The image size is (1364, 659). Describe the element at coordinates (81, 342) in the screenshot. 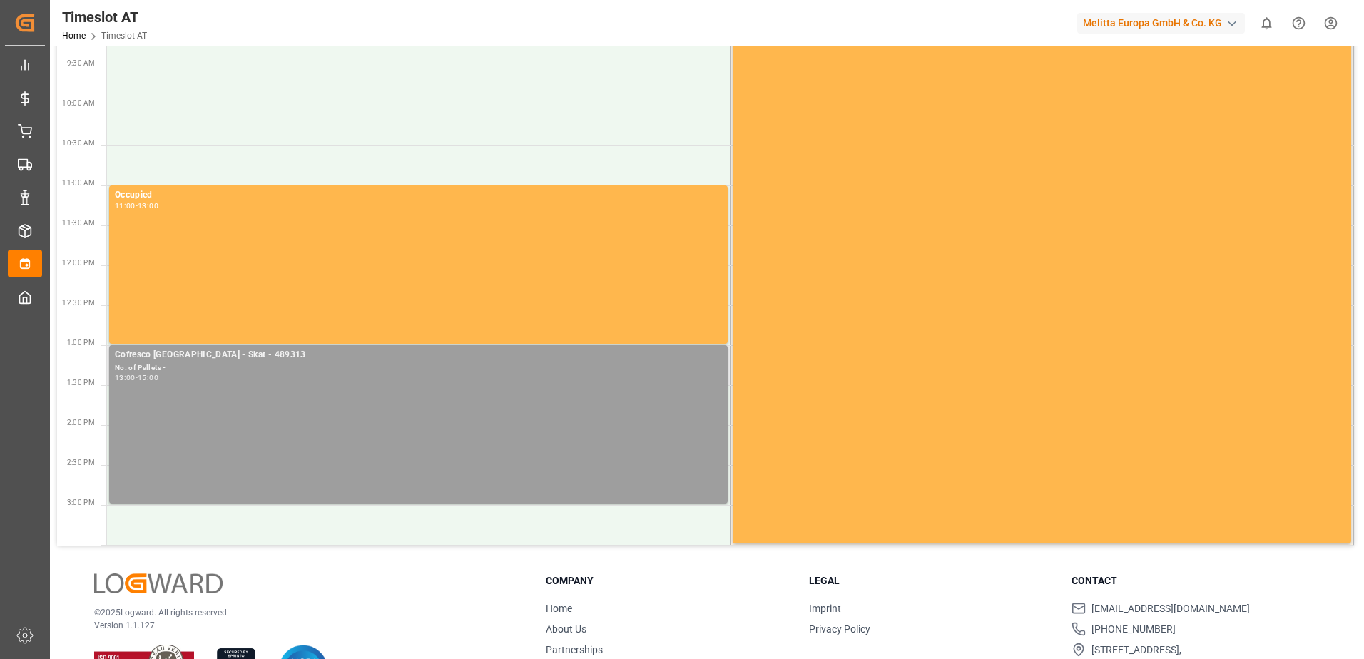

I see `span: 1:00 PM` at that location.